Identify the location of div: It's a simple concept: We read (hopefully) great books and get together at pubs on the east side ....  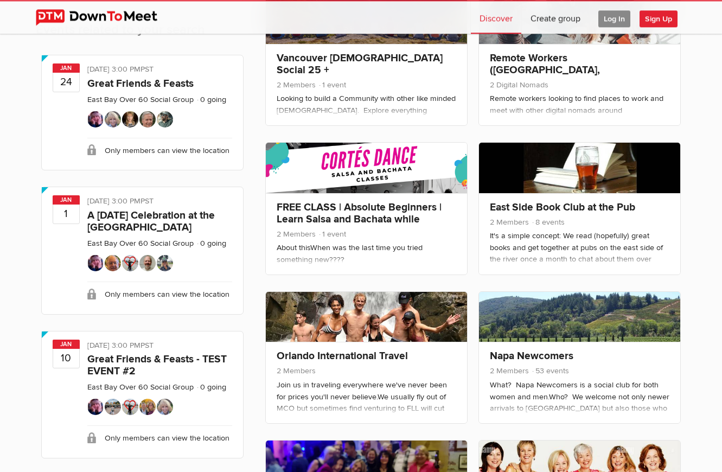
(579, 282).